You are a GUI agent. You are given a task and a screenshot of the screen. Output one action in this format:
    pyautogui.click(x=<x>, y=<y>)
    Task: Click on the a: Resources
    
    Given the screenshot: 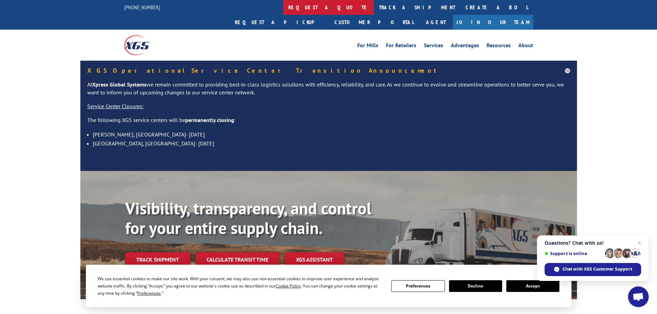 What is the action you would take?
    pyautogui.click(x=498, y=47)
    